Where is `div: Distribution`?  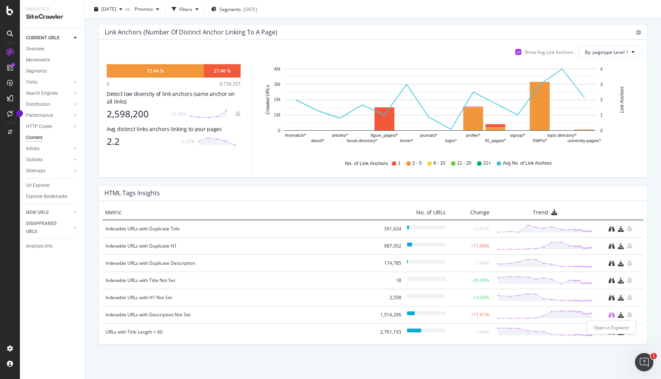 div: Distribution is located at coordinates (38, 104).